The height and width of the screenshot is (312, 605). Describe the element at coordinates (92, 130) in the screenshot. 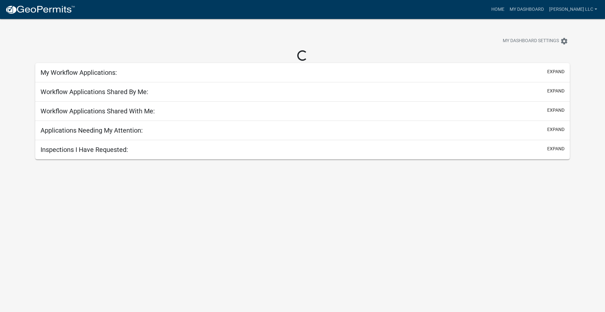

I see `h5: Applications Needing My Attention:` at that location.